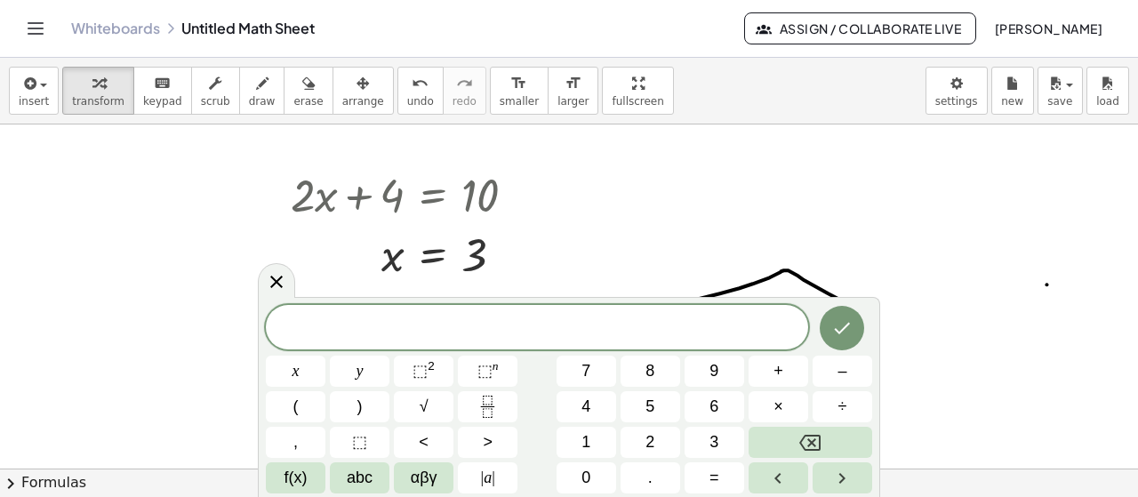 This screenshot has width=1138, height=497. What do you see at coordinates (487, 442) in the screenshot?
I see `button: Greater than` at bounding box center [487, 442].